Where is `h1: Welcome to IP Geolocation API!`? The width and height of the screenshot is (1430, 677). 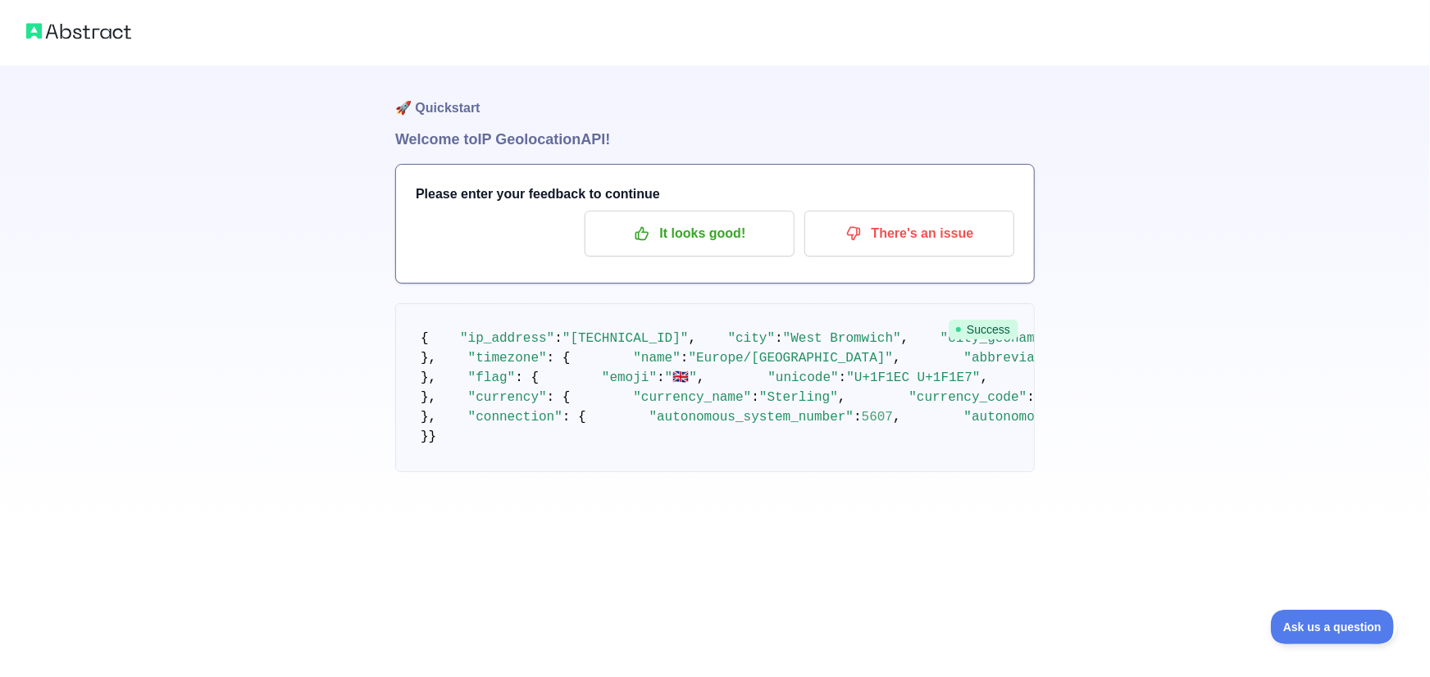
h1: Welcome to IP Geolocation API! is located at coordinates (715, 139).